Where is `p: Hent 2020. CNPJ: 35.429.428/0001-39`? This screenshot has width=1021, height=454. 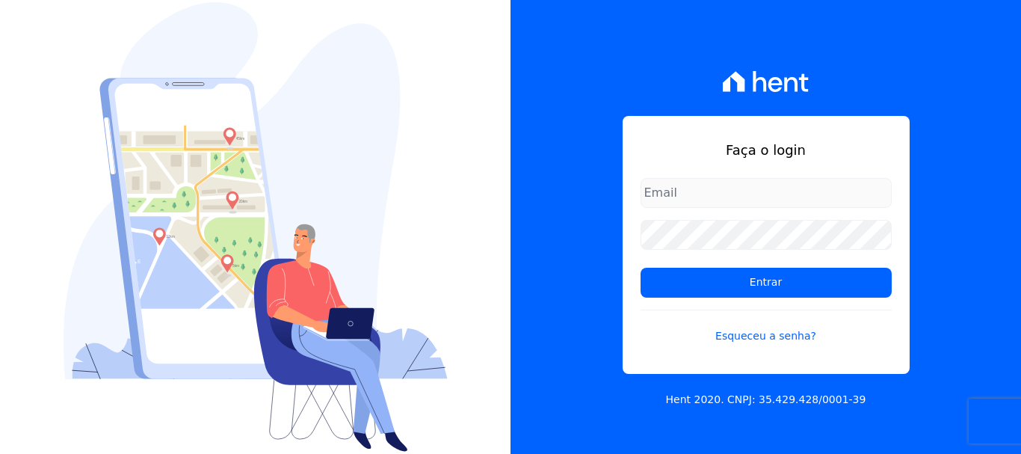
p: Hent 2020. CNPJ: 35.429.428/0001-39 is located at coordinates (766, 399).